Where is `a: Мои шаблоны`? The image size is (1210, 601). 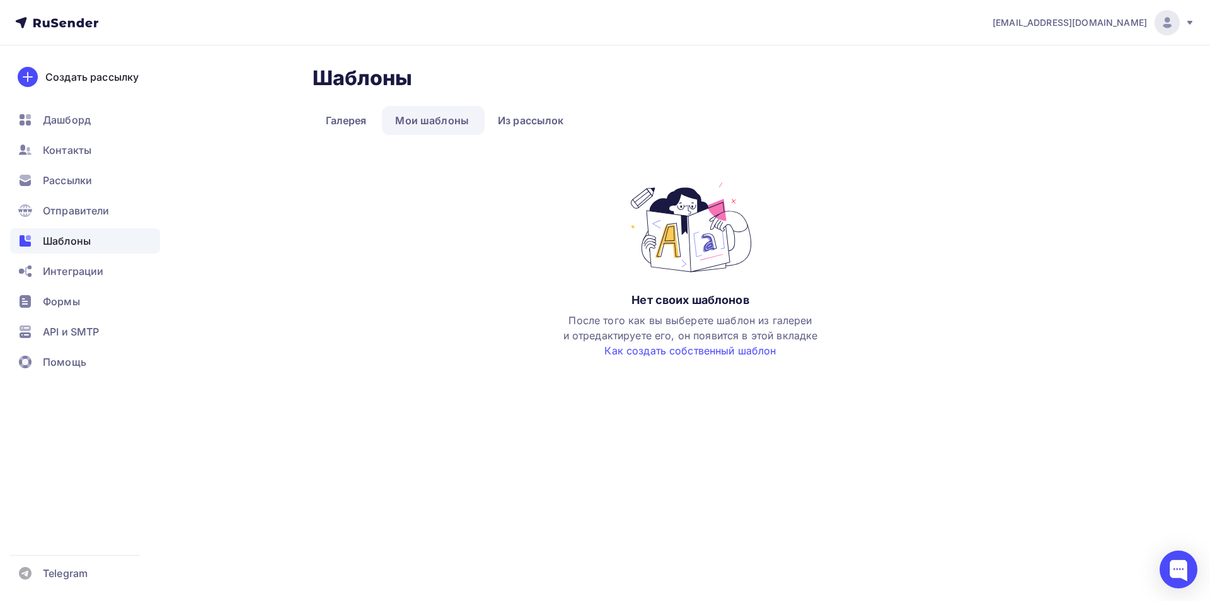
a: Мои шаблоны is located at coordinates (432, 120).